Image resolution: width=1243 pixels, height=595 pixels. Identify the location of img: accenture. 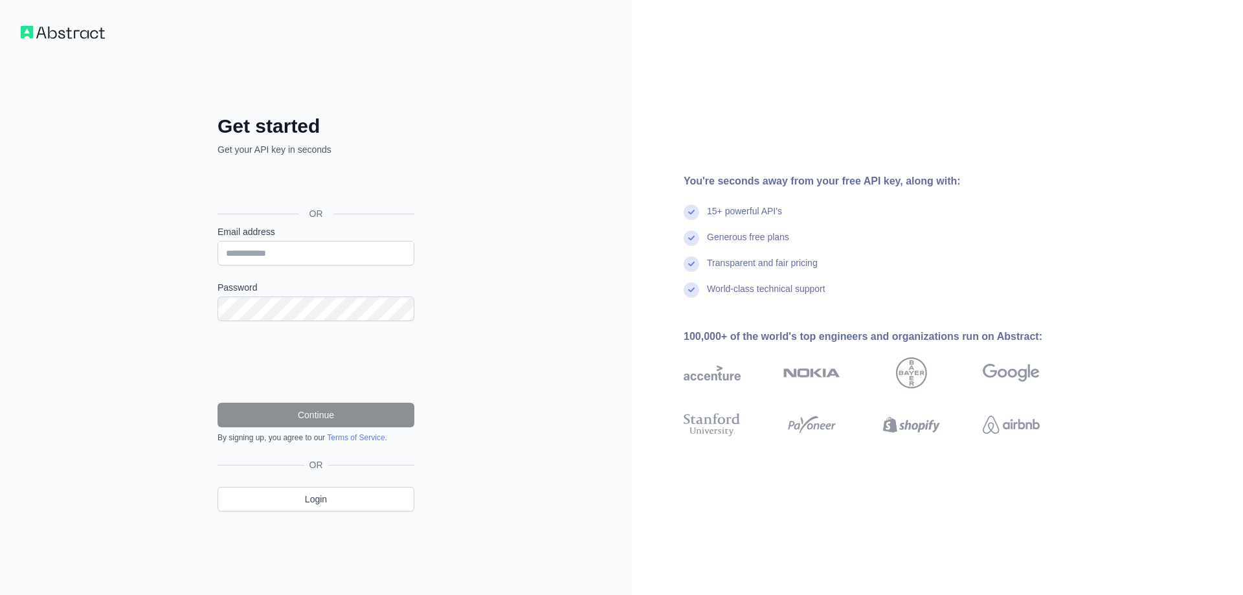
(712, 373).